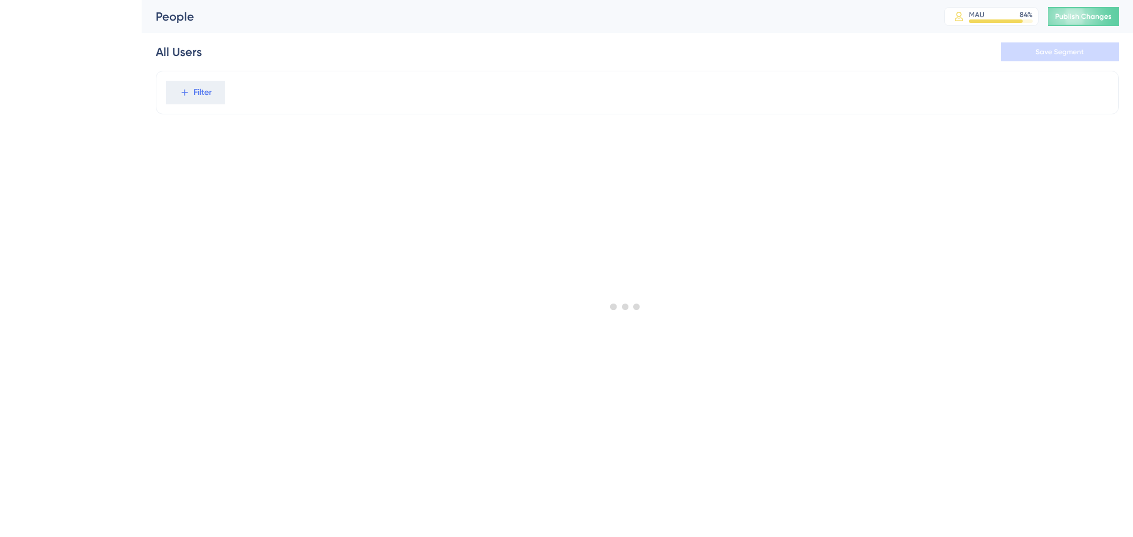 This screenshot has height=537, width=1133. What do you see at coordinates (1026, 15) in the screenshot?
I see `div: 84 %` at bounding box center [1026, 15].